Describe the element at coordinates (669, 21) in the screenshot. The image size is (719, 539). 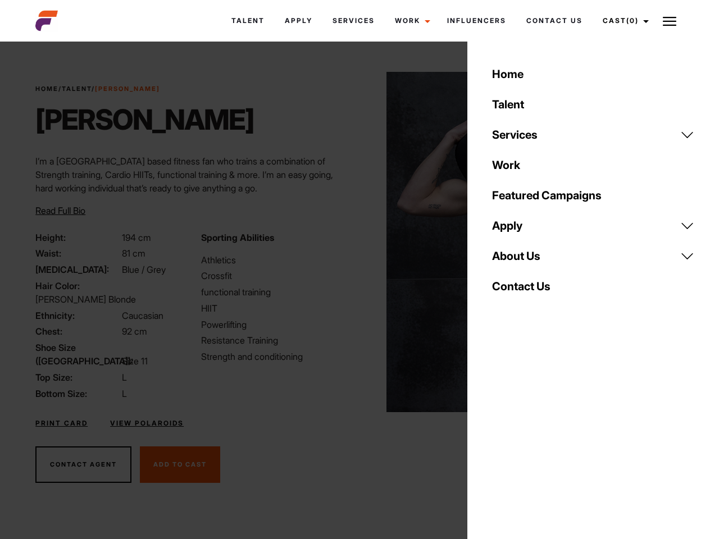
I see `img: Burger icon` at that location.